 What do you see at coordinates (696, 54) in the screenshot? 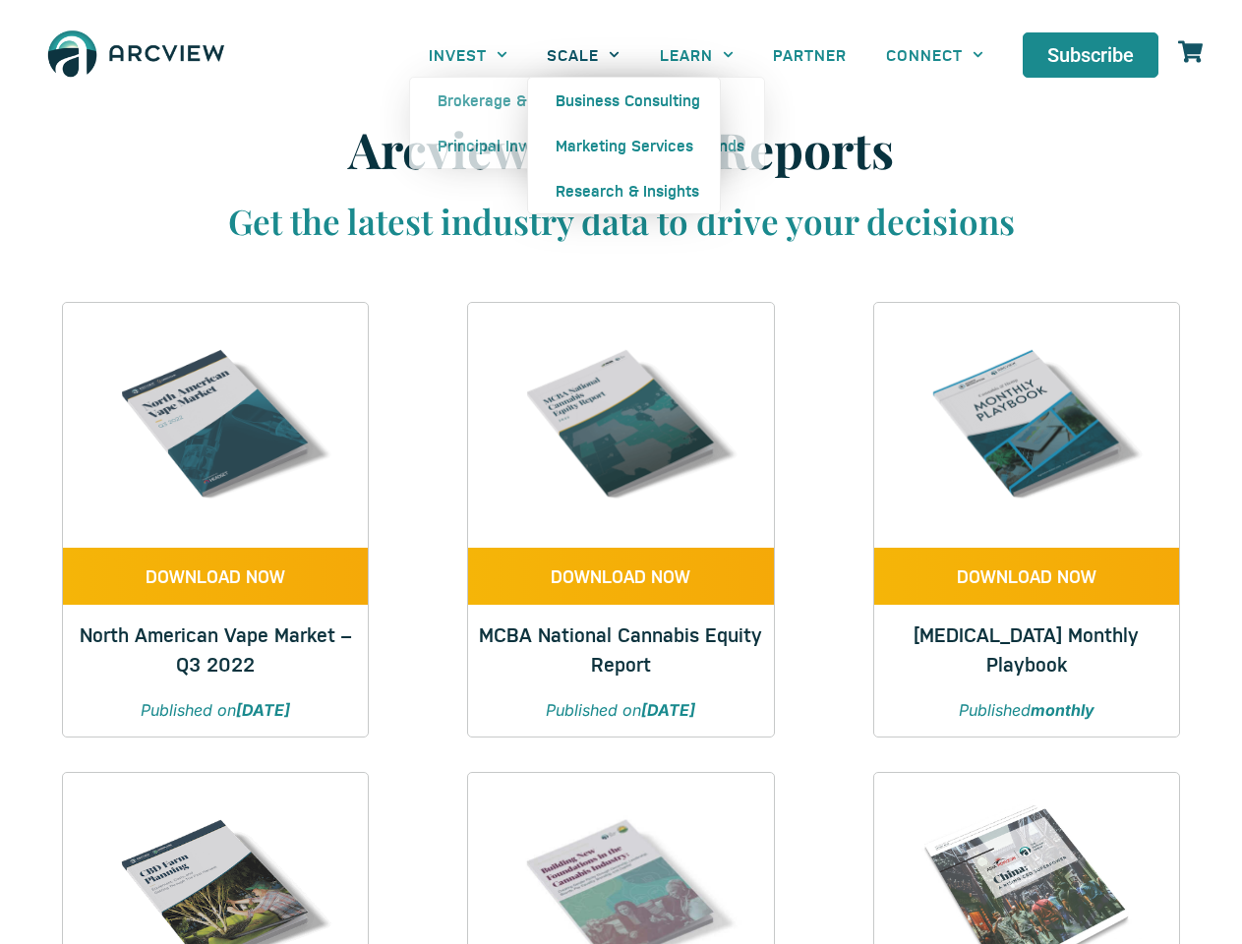
I see `a: LEARN` at bounding box center [696, 54].